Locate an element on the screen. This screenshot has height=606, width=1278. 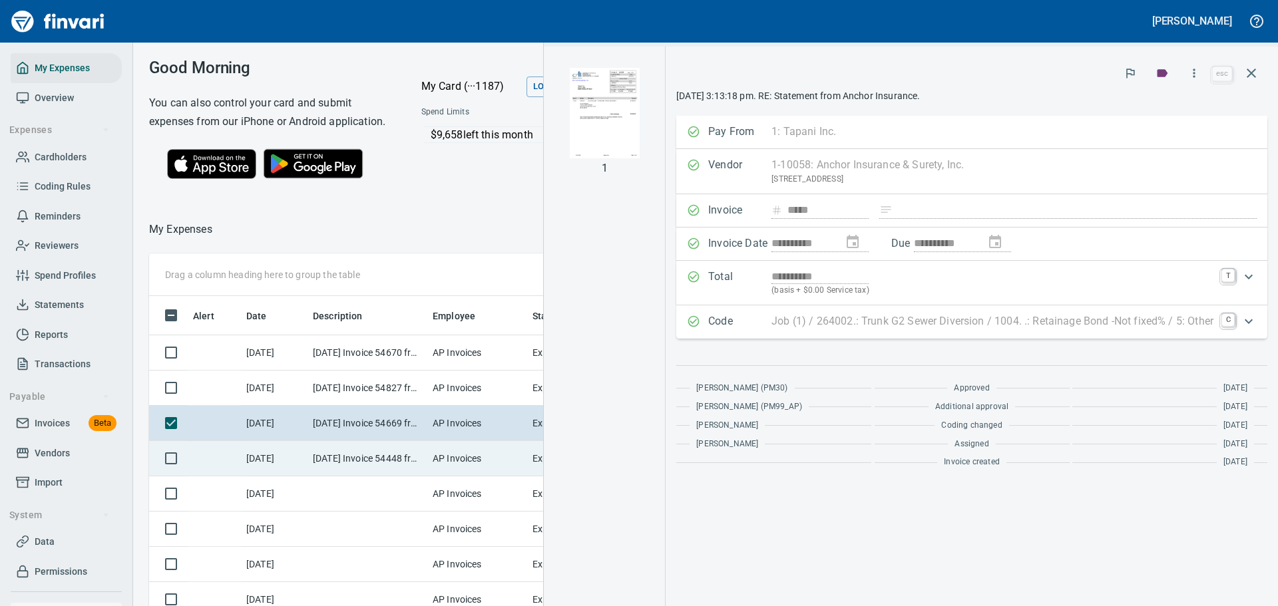
p: Drag a column heading here to group the table is located at coordinates (262, 275).